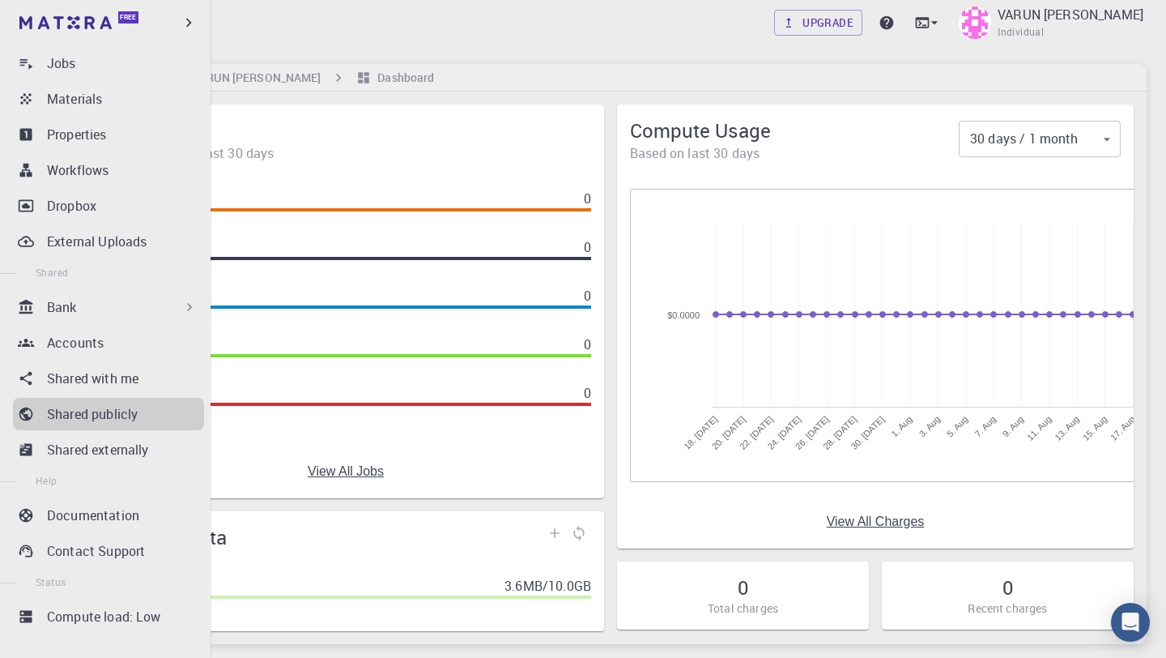 This screenshot has width=1166, height=658. What do you see at coordinates (98, 450) in the screenshot?
I see `p: Shared externally` at bounding box center [98, 450].